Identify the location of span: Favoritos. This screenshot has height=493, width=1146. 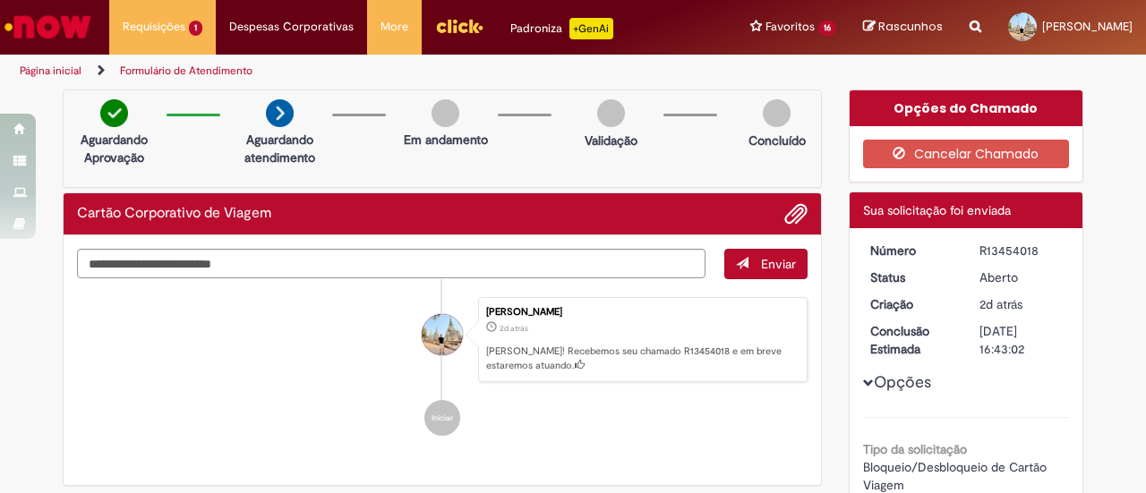
(790, 27).